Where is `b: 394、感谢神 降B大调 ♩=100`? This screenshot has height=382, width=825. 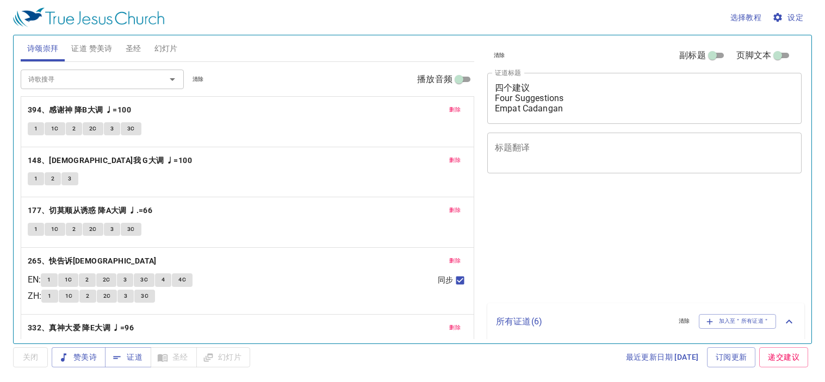
b: 394、感谢神 降B大调 ♩=100 is located at coordinates (79, 110).